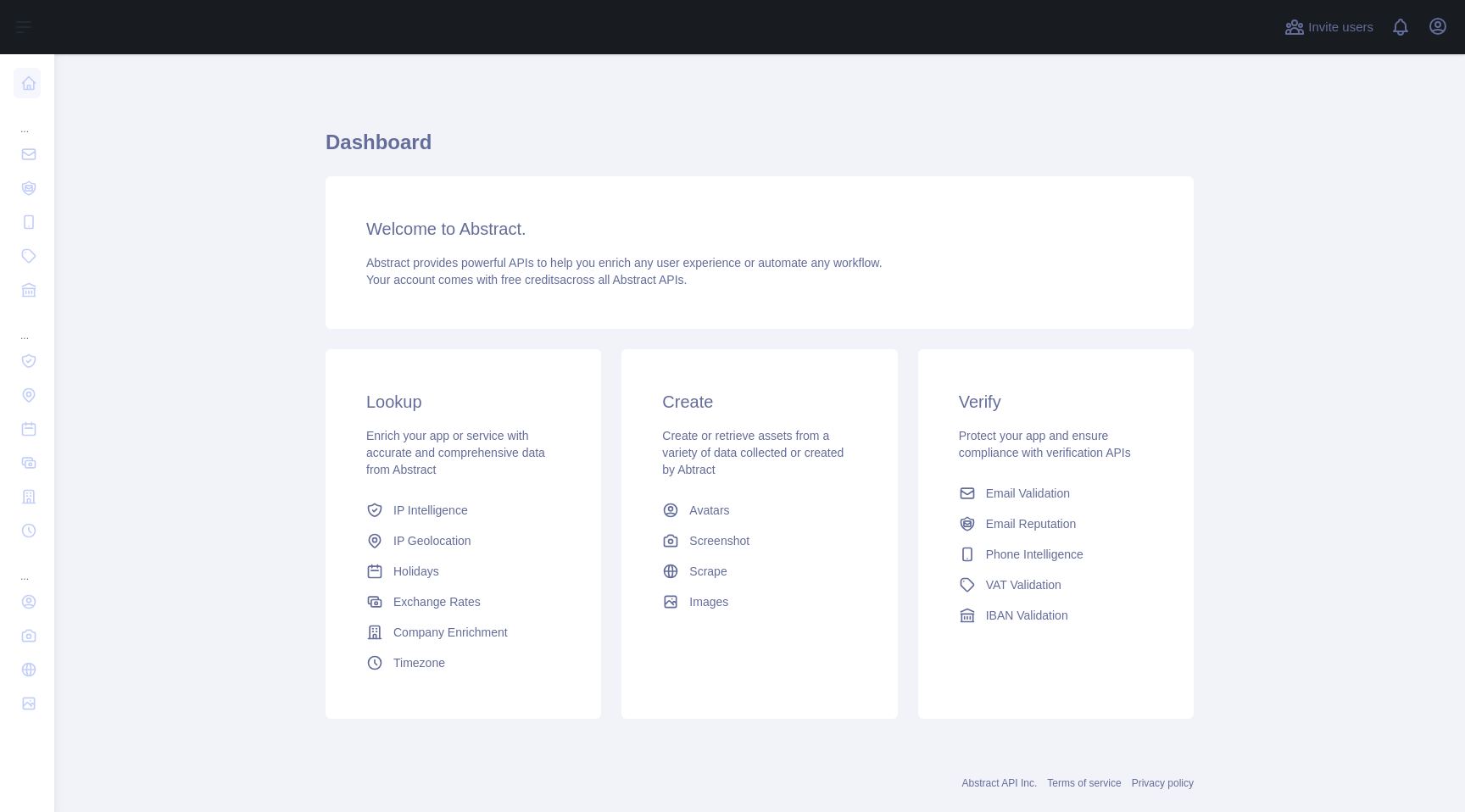 The width and height of the screenshot is (1465, 812). Describe the element at coordinates (759, 149) in the screenshot. I see `h1: Dashboard` at that location.